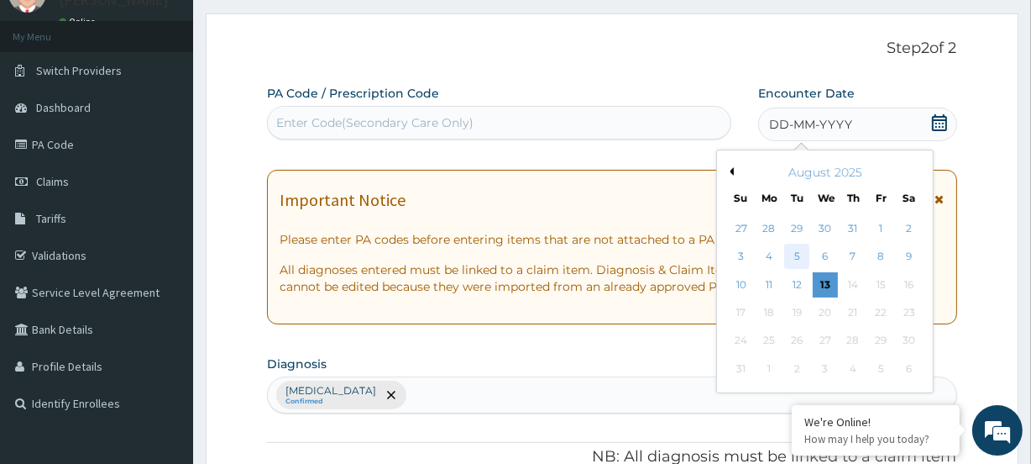  What do you see at coordinates (909, 341) in the screenshot?
I see `div: Not available Saturday, August 30th, 2025` at bounding box center [909, 341].